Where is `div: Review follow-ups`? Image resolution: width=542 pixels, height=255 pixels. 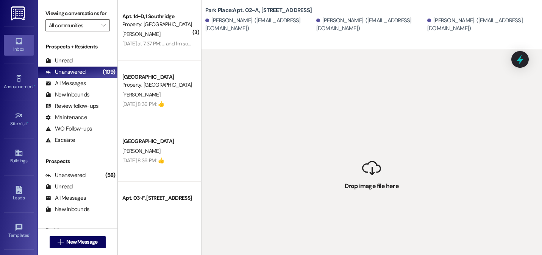 div: Review follow-ups is located at coordinates (72, 106).